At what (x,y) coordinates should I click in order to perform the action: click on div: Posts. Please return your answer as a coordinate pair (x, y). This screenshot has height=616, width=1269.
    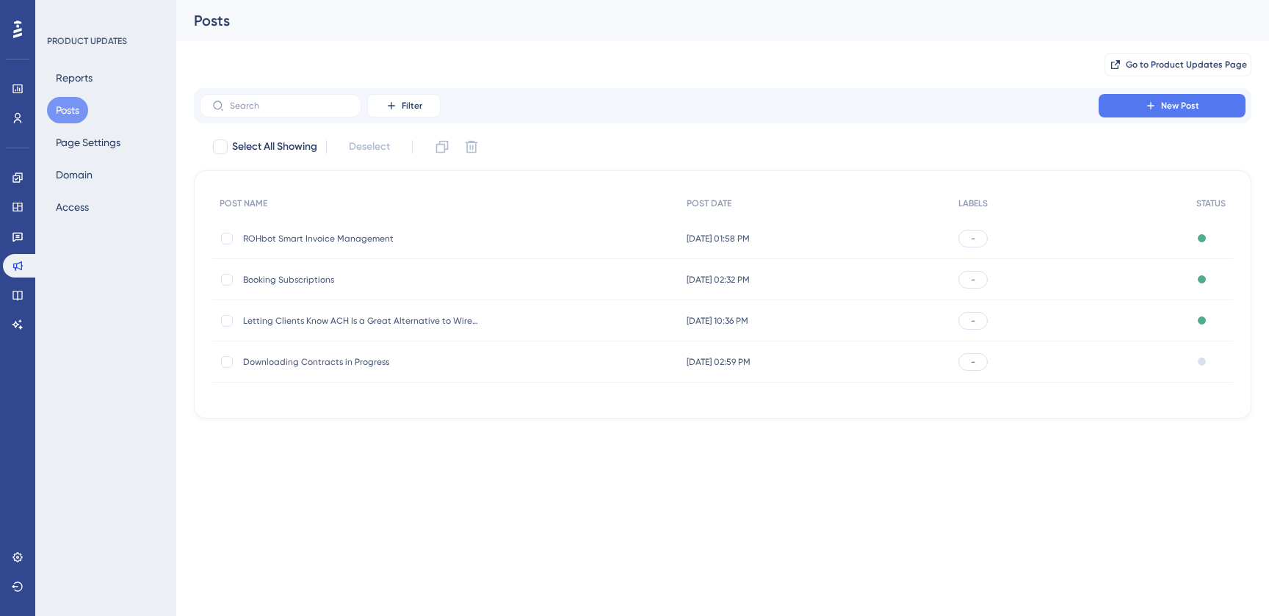
    Looking at the image, I should click on (704, 21).